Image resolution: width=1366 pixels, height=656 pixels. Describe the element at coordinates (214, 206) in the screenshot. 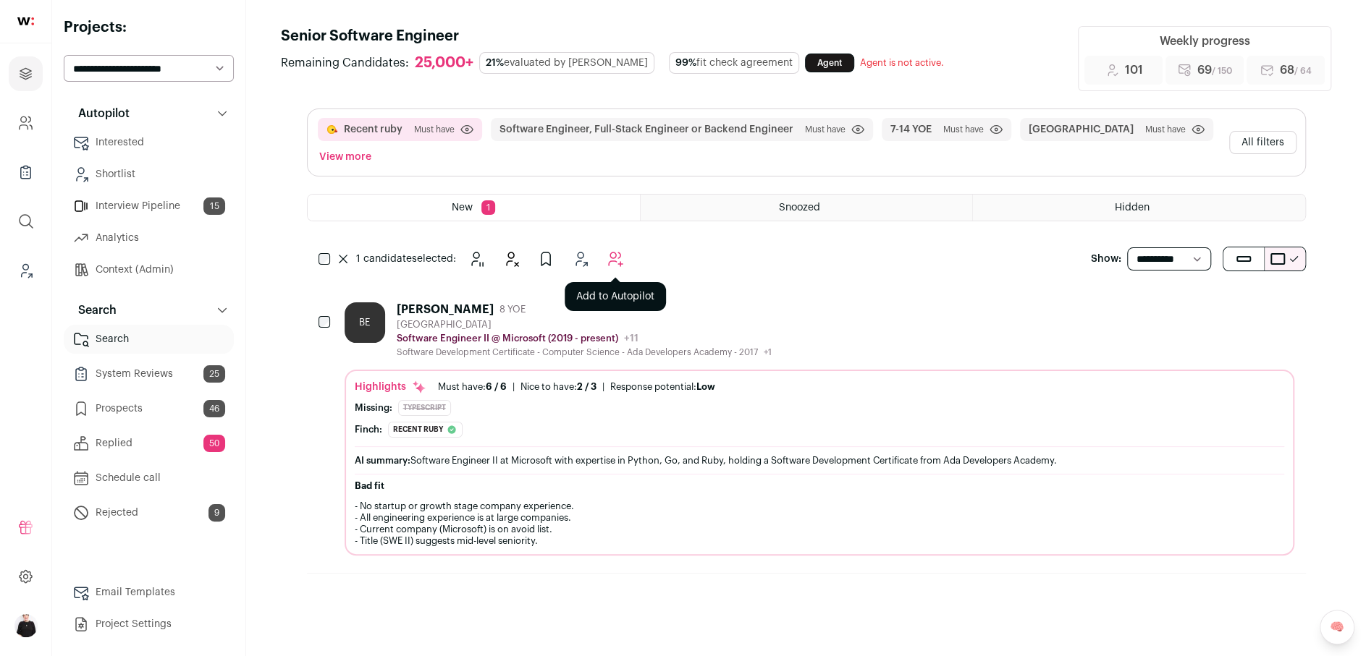

I see `span: 15` at that location.